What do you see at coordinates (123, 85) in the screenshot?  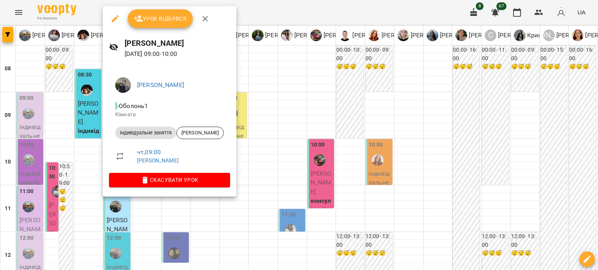 I see `img: 2c19f61217344a8da5e91b8b0aaf714e.jpg` at bounding box center [123, 85].